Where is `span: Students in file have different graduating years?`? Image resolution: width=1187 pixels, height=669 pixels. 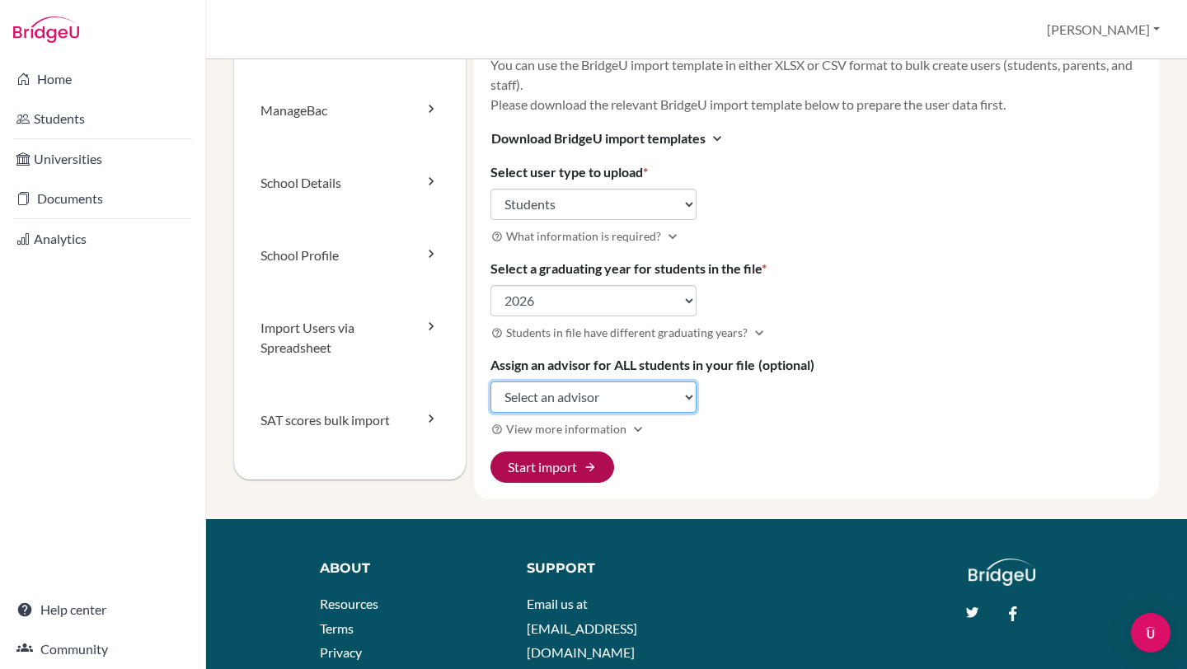 span: Students in file have different graduating years? is located at coordinates (626, 332).